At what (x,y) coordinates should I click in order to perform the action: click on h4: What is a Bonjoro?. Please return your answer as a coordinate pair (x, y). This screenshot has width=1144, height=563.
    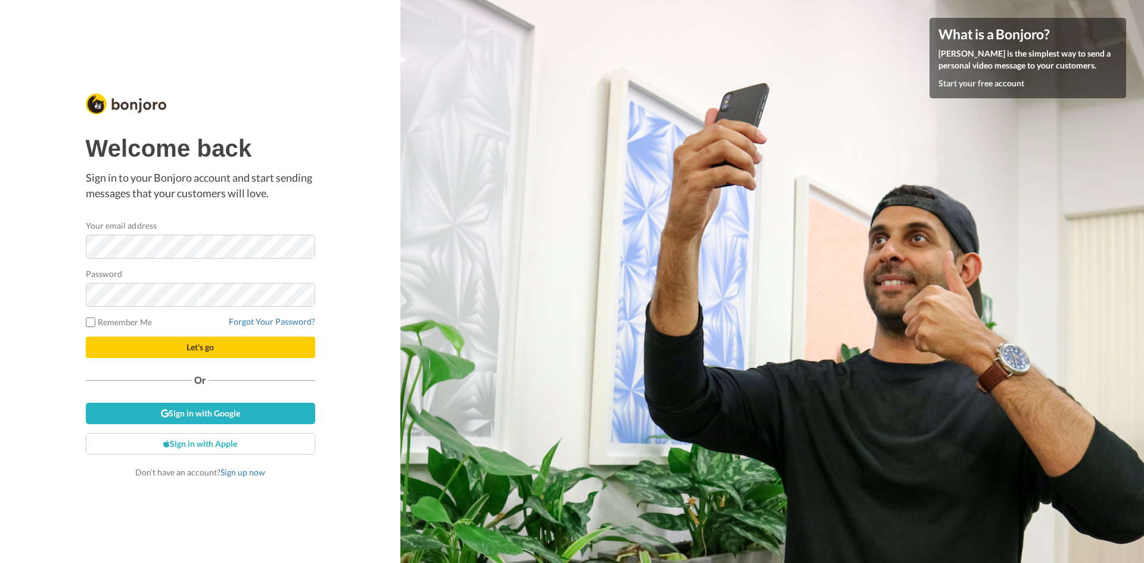
    Looking at the image, I should click on (1028, 34).